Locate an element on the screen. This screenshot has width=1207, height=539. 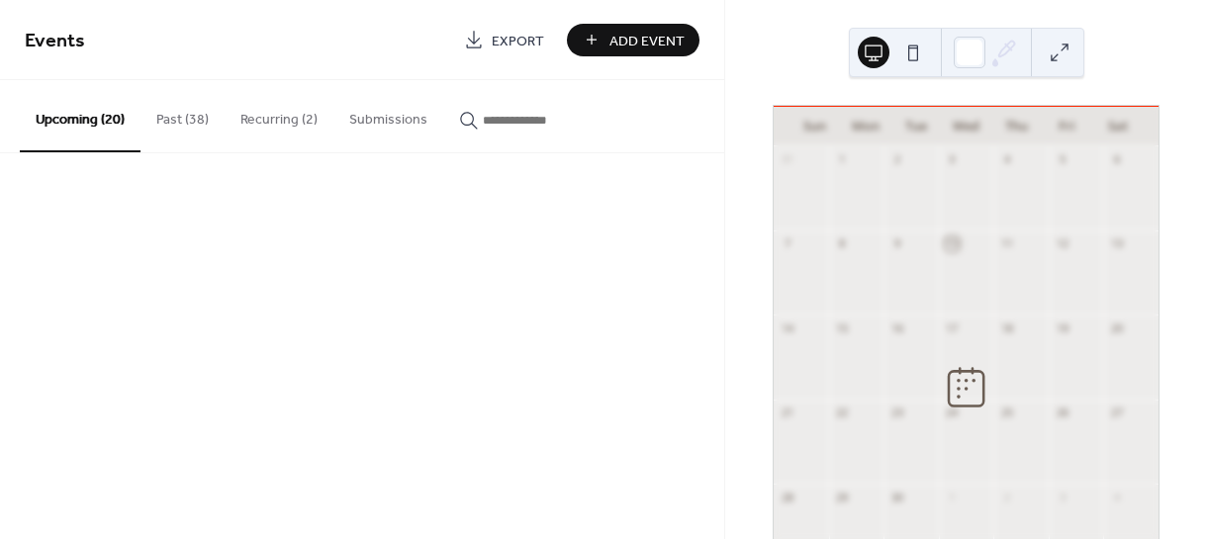
button: Submissions is located at coordinates (388, 115).